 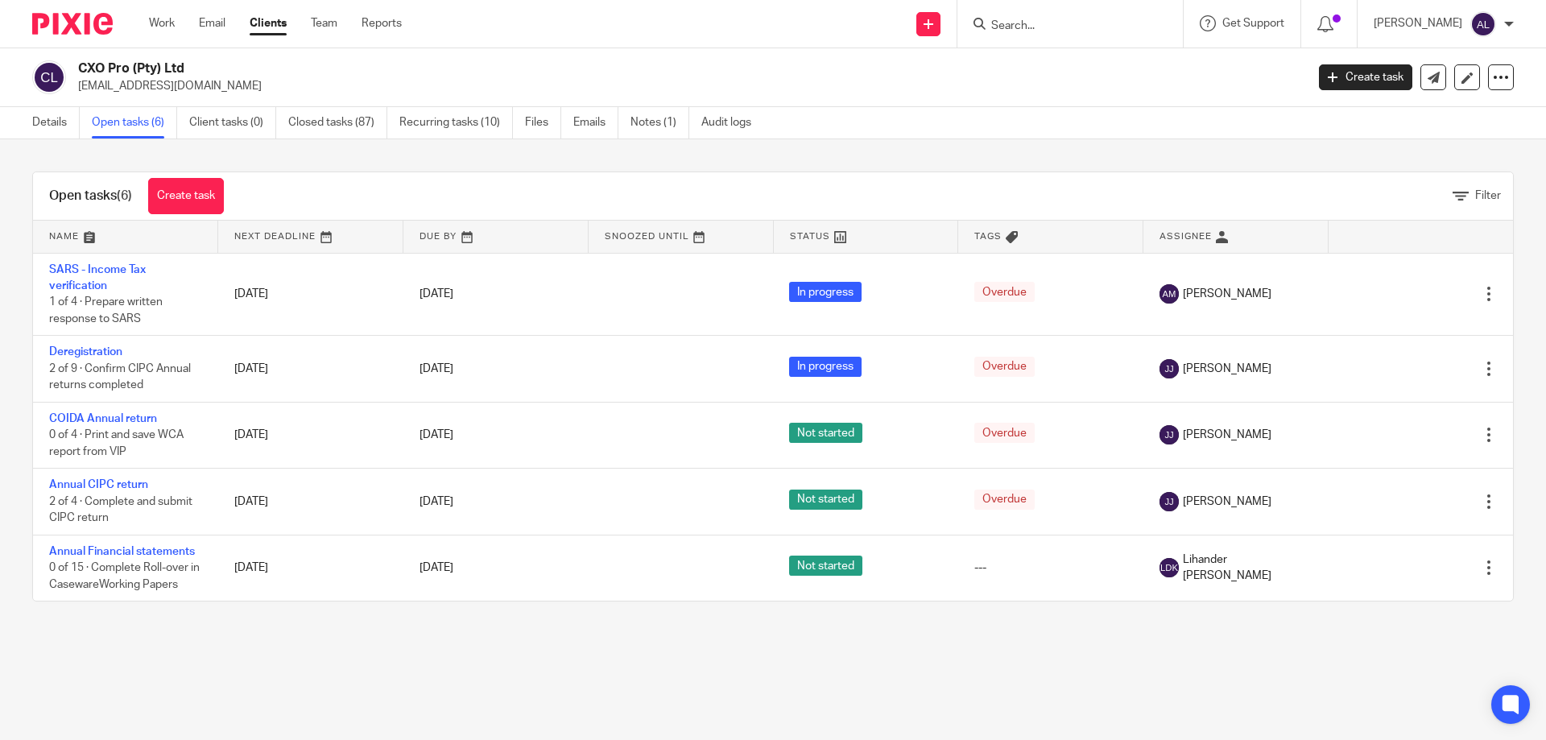 I want to click on span: 2 of 9 · Confirm CIPC Annual returns completed, so click(x=120, y=377).